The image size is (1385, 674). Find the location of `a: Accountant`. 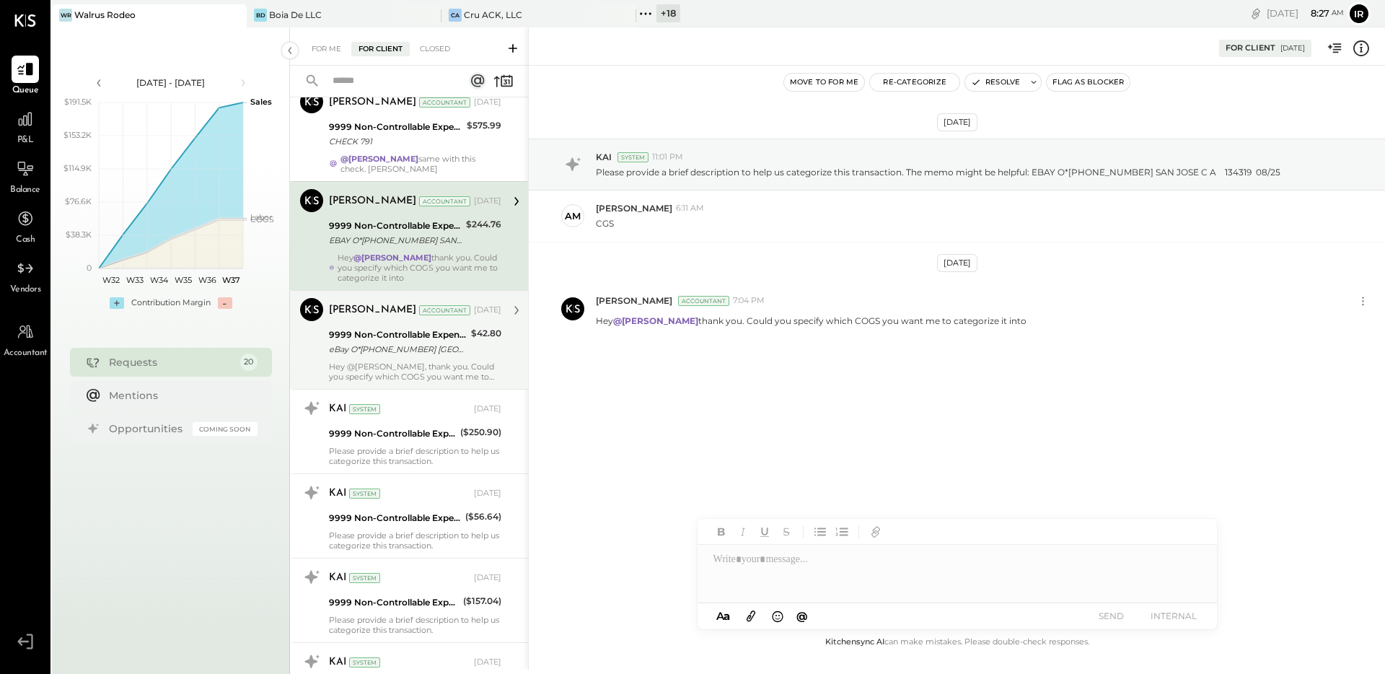

a: Accountant is located at coordinates (25, 339).